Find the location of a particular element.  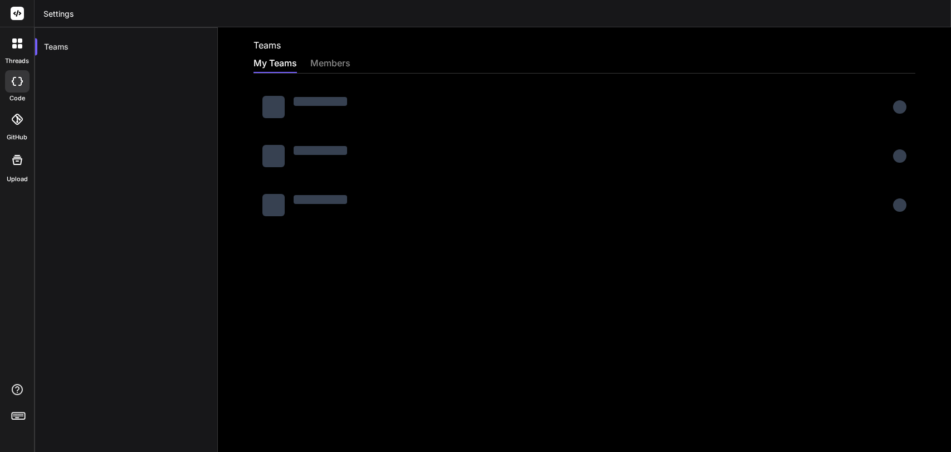

div: members is located at coordinates (331, 64).